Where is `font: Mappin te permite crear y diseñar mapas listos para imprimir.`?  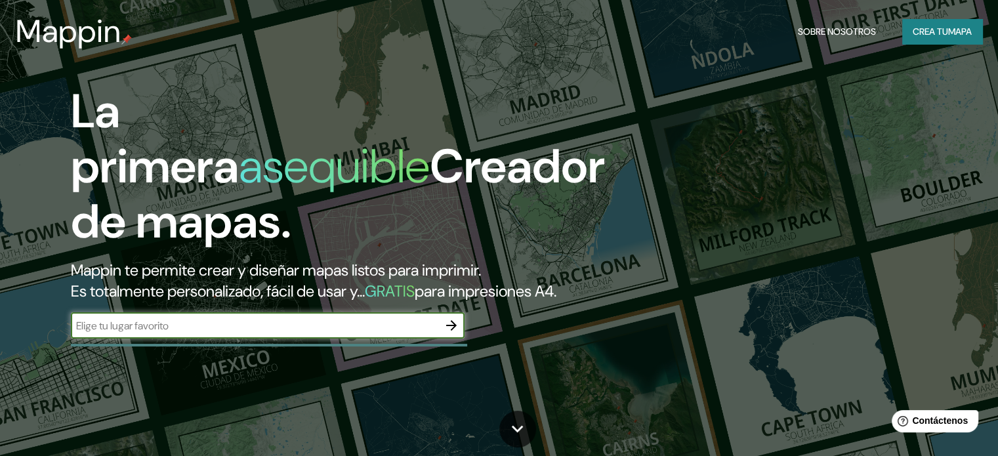 font: Mappin te permite crear y diseñar mapas listos para imprimir. is located at coordinates (276, 270).